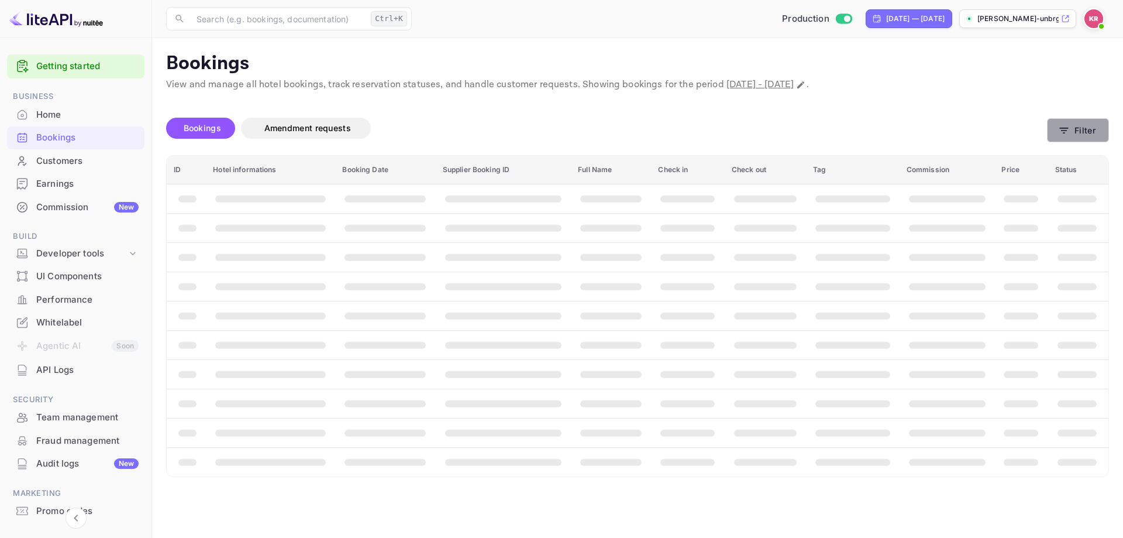  Describe the element at coordinates (75, 236) in the screenshot. I see `span: Build` at that location.